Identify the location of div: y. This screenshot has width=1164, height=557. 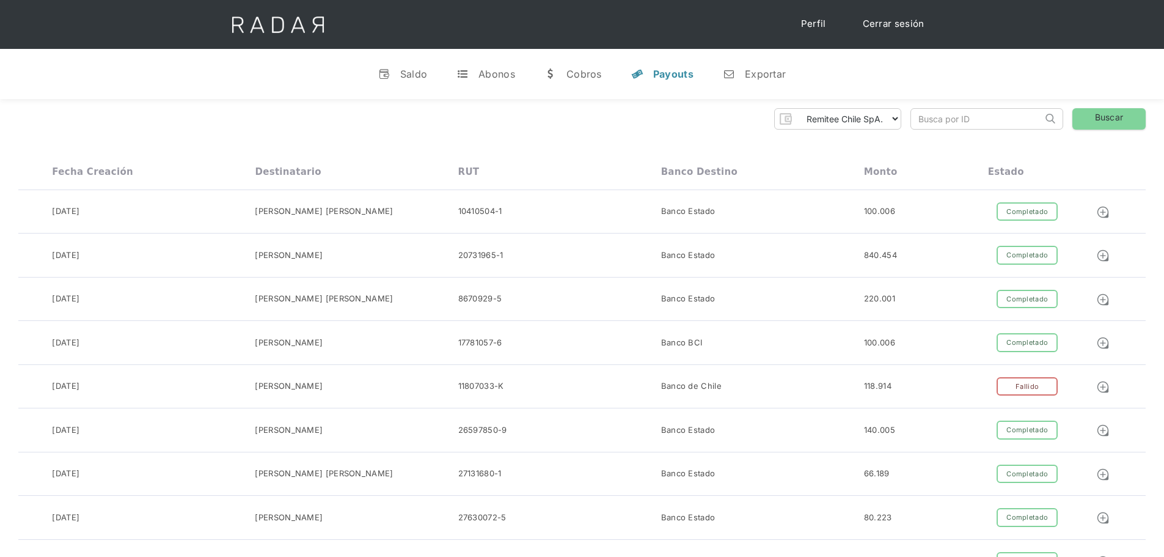
(638, 74).